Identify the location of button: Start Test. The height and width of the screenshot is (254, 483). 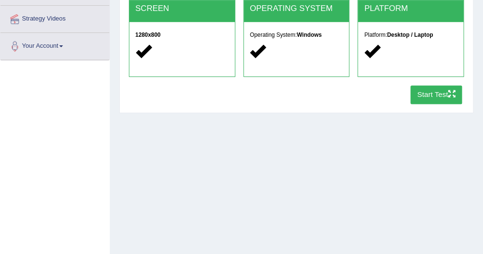
(437, 95).